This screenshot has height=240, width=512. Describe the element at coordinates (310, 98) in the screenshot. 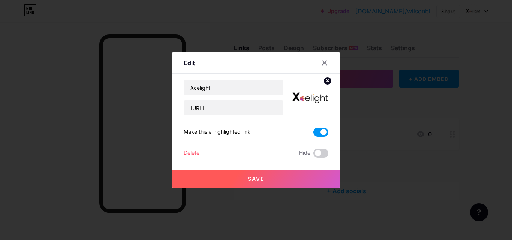

I see `img: link_thumbnail` at that location.